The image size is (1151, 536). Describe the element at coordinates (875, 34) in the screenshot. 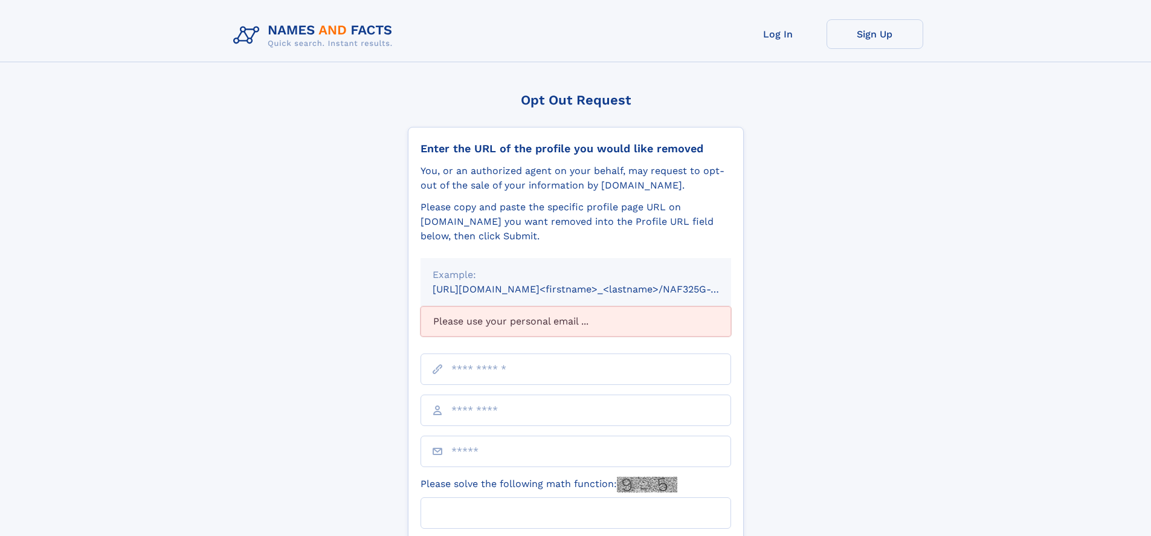

I see `a: Sign Up` at that location.